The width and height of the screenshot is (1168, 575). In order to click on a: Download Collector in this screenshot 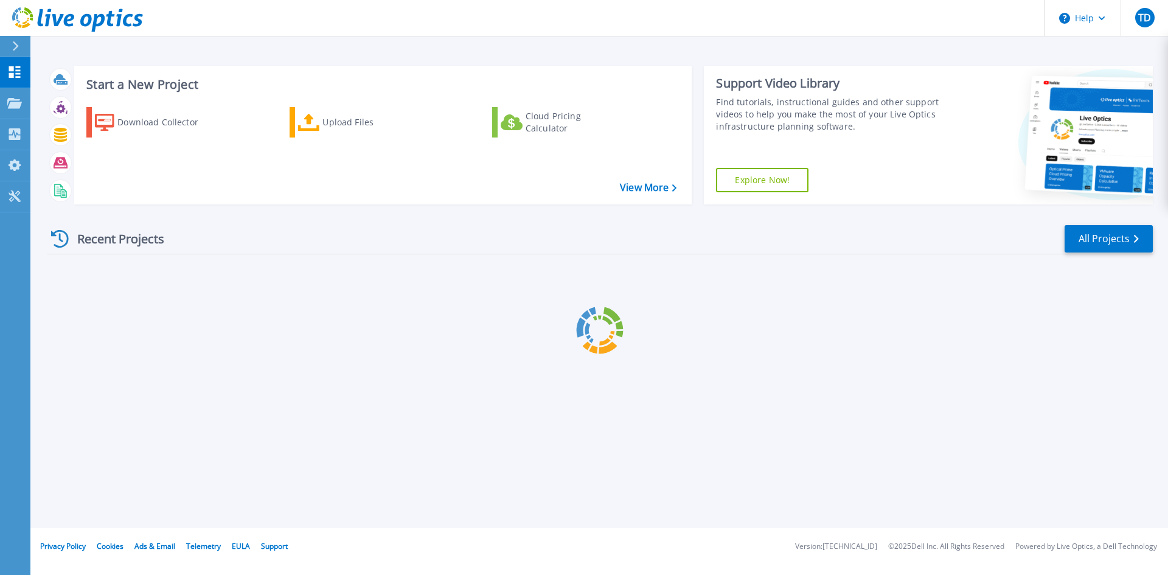, I will do `click(154, 122)`.